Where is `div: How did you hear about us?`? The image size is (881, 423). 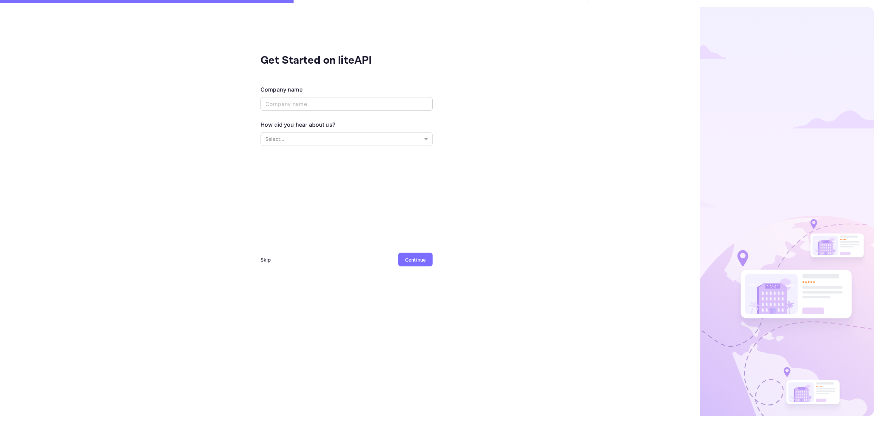 div: How did you hear about us? is located at coordinates (298, 125).